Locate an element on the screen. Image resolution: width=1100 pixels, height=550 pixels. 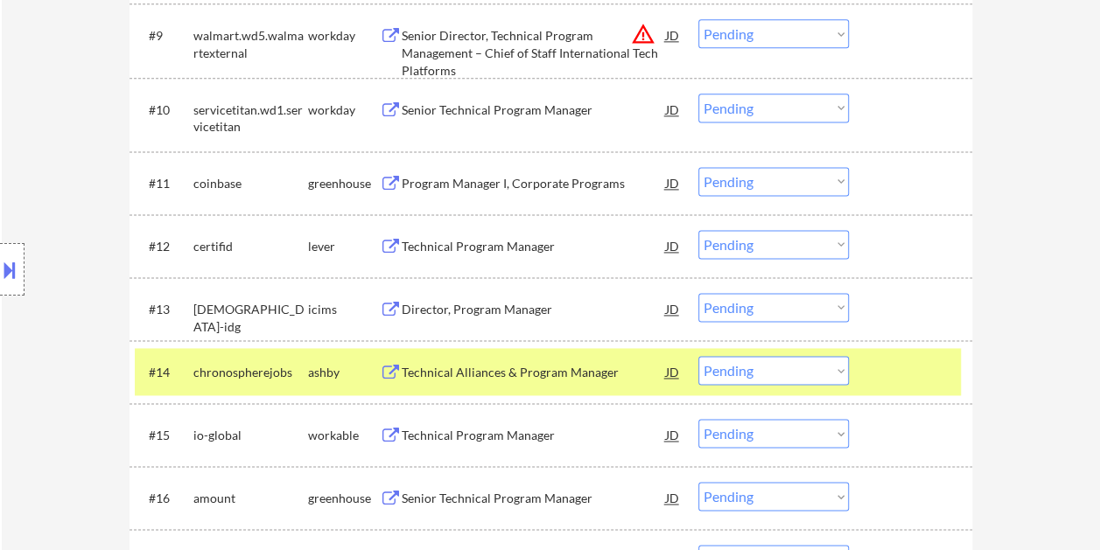
div: servicetitan.wd1.servicetitan is located at coordinates (250, 118).